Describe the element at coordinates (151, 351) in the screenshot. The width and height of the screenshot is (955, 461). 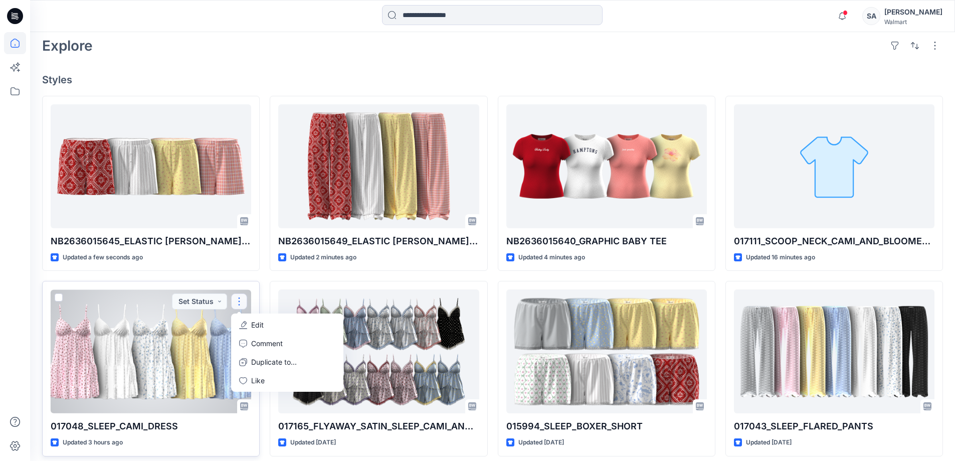
I see `a: 017048_SLEEP_CAMI_DRESS` at that location.